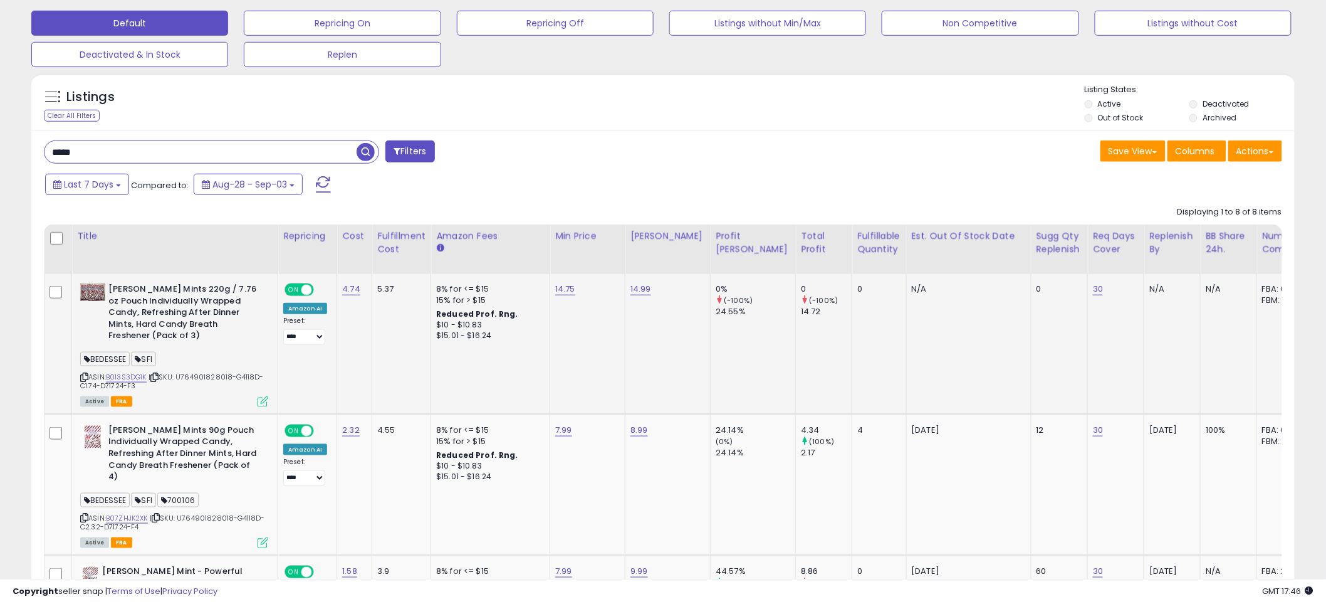  I want to click on div: 3.9, so click(399, 571).